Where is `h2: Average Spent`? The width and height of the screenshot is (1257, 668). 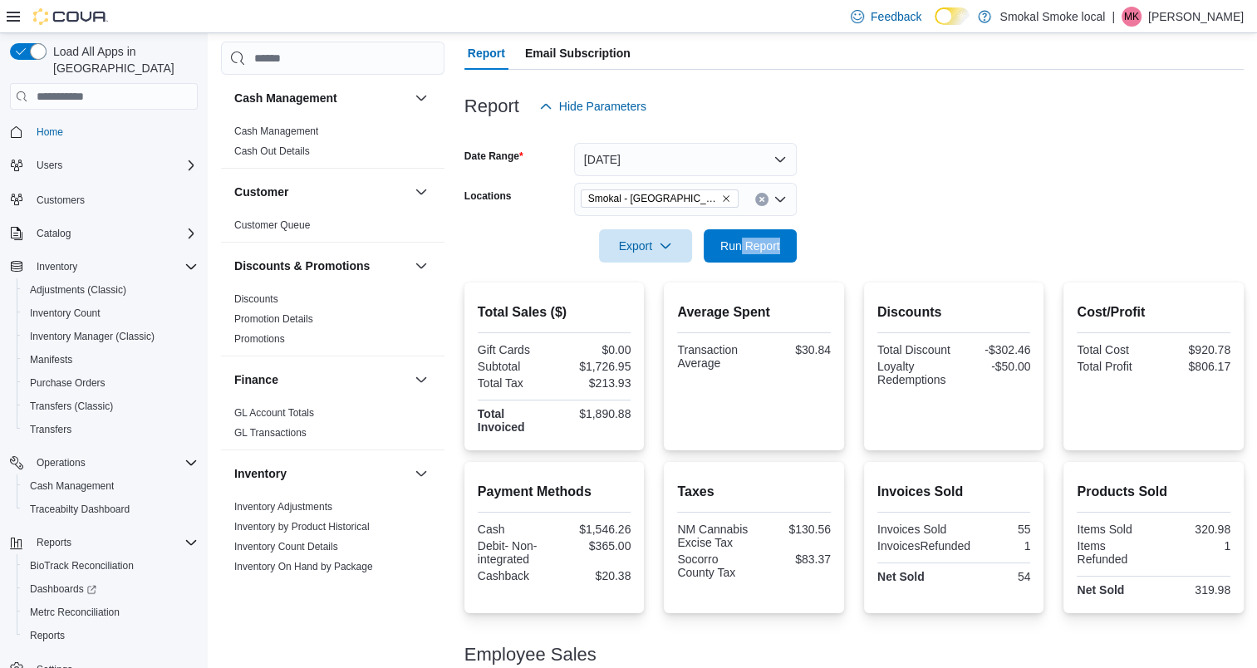
h2: Average Spent is located at coordinates (753, 312).